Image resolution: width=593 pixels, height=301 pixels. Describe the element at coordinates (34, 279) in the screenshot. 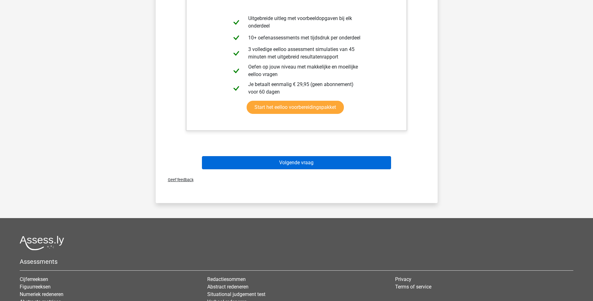

I see `a: Cijferreeksen` at that location.